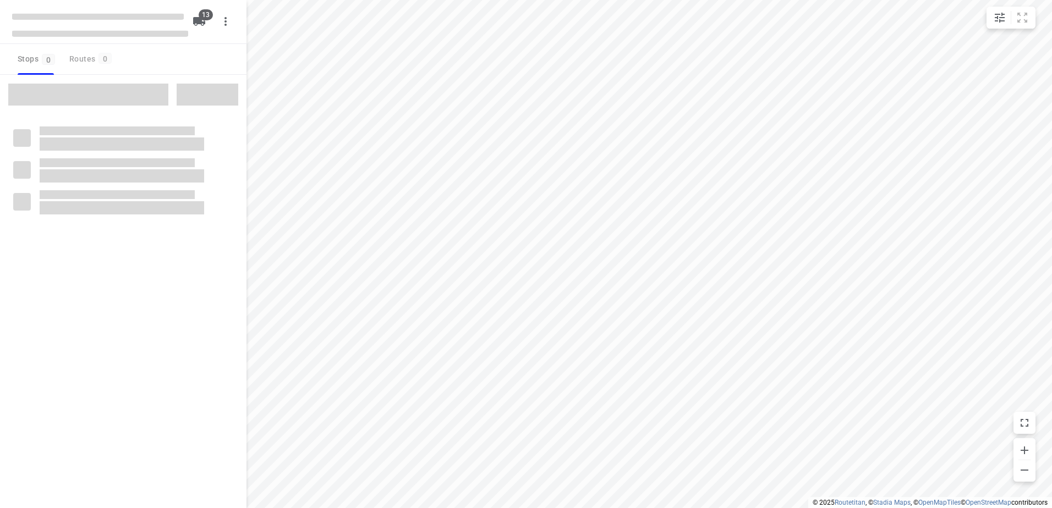 This screenshot has height=508, width=1052. Describe the element at coordinates (1000, 18) in the screenshot. I see `button: Map settings` at that location.